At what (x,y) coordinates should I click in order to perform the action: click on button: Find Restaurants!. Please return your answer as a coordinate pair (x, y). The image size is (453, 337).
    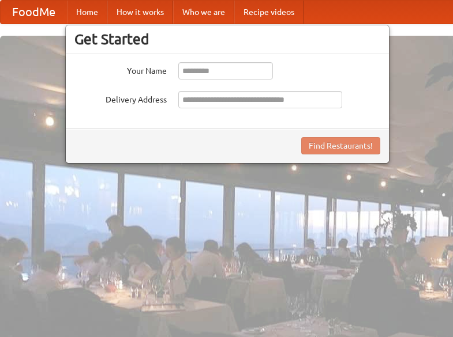
    Looking at the image, I should click on (340, 146).